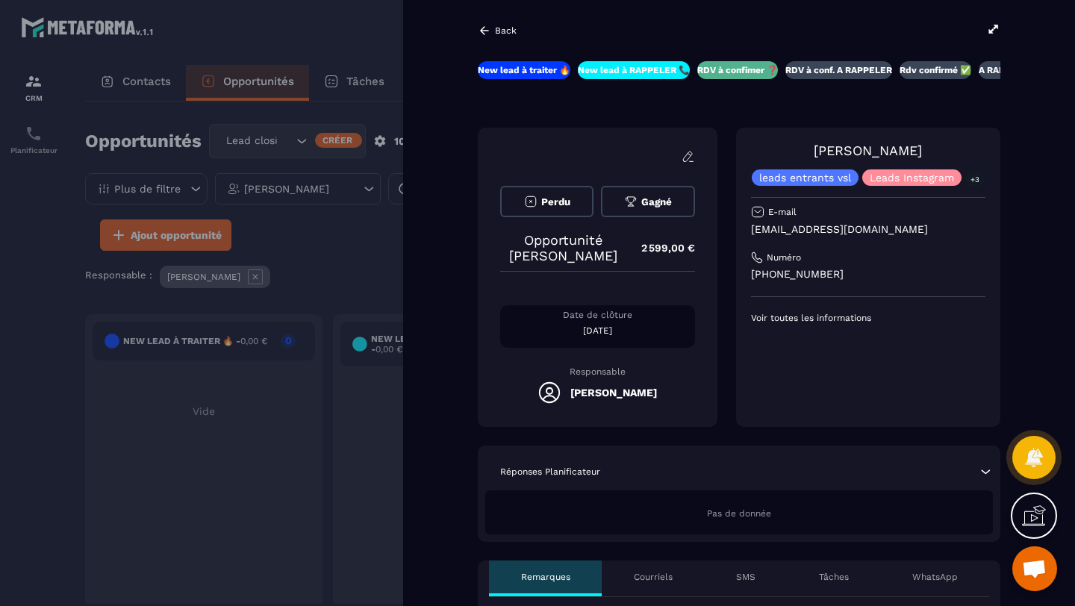 The height and width of the screenshot is (606, 1075). What do you see at coordinates (653, 577) in the screenshot?
I see `p: Courriels` at bounding box center [653, 577].